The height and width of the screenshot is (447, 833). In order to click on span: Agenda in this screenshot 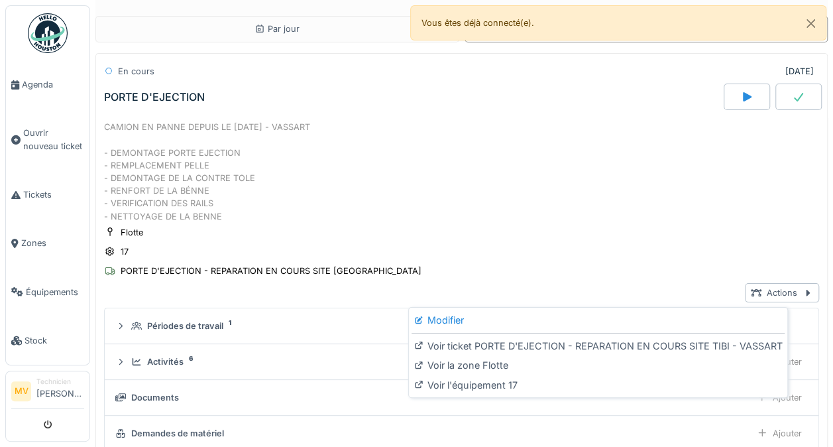, I will do `click(53, 84)`.